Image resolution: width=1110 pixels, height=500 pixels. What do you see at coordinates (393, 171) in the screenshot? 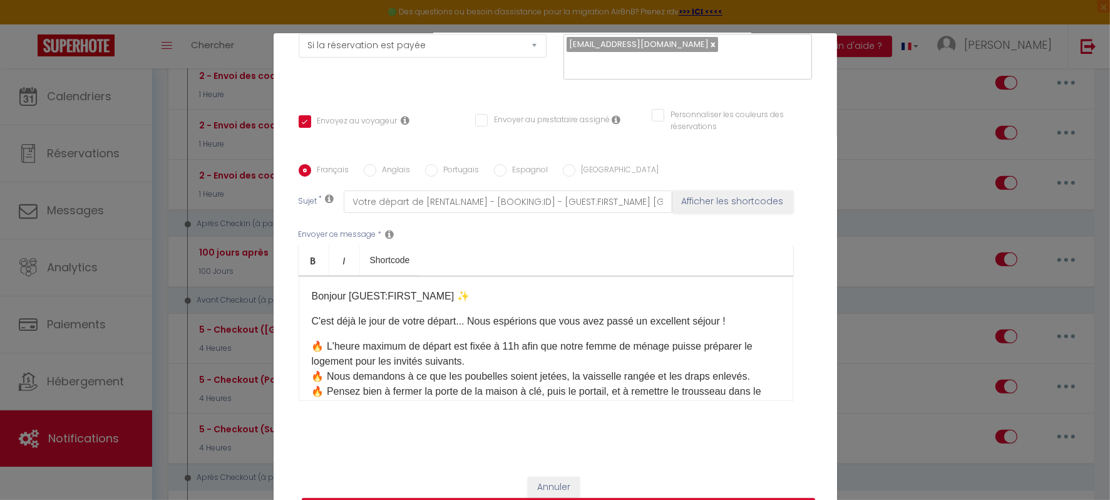
I see `label: Anglais` at bounding box center [393, 171].